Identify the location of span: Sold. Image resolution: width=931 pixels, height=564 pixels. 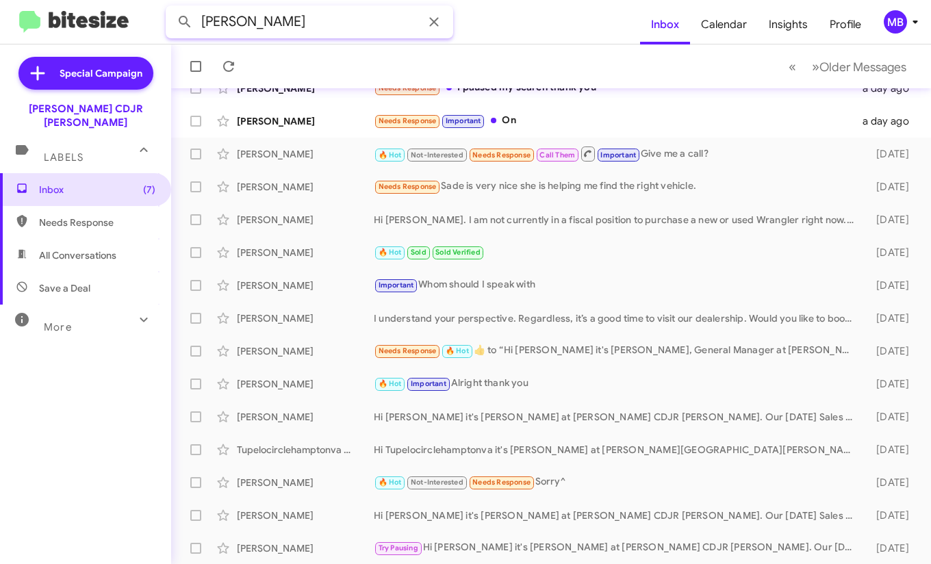
(418, 252).